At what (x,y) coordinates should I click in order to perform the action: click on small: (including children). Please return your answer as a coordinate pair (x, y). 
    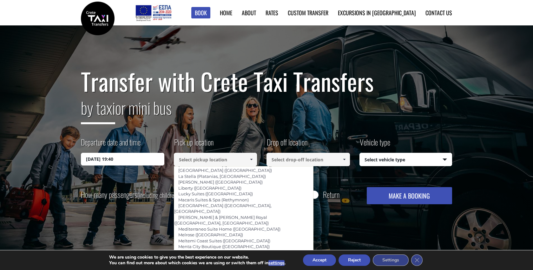
    Looking at the image, I should click on (158, 195).